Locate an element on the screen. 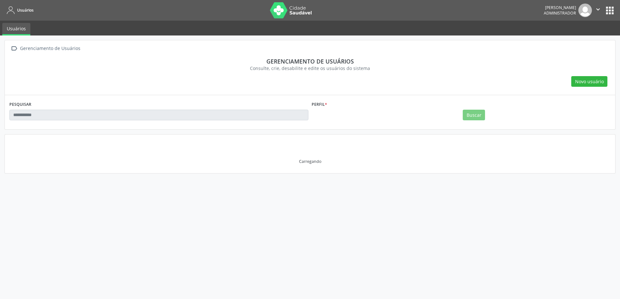  div: Gerenciamento de usuários is located at coordinates (310, 61).